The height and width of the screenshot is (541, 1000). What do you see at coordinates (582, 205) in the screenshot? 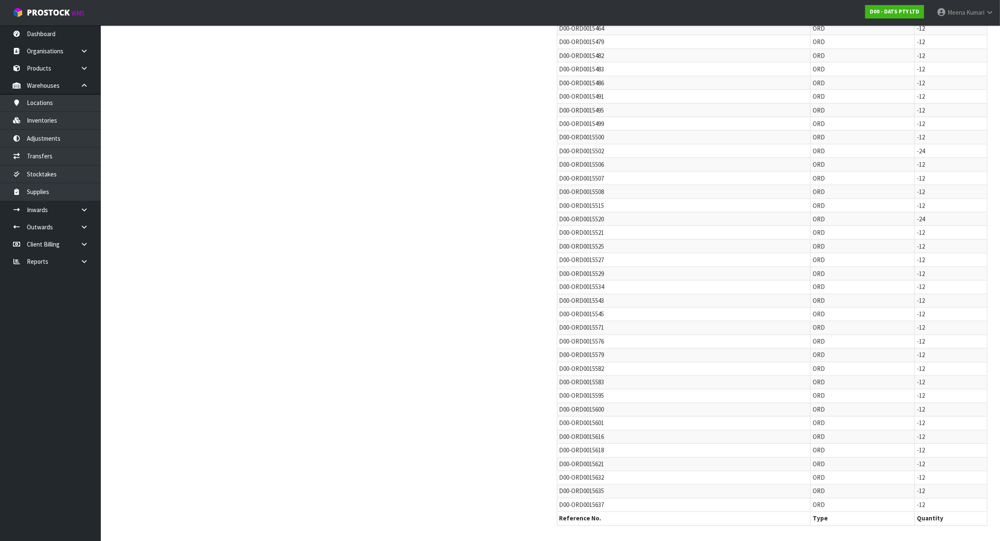
I see `span: D00-ORD0015515` at bounding box center [582, 205].